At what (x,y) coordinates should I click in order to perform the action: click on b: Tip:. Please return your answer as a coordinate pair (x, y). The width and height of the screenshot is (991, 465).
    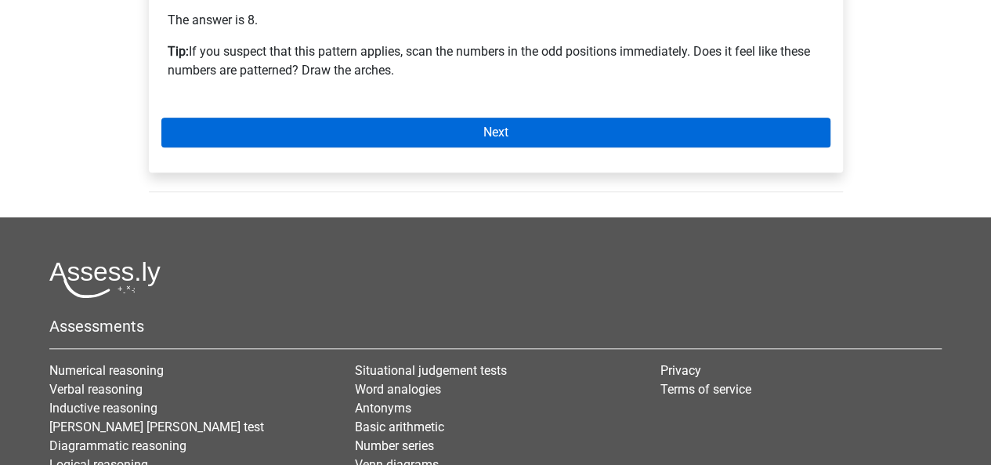
    Looking at the image, I should click on (178, 51).